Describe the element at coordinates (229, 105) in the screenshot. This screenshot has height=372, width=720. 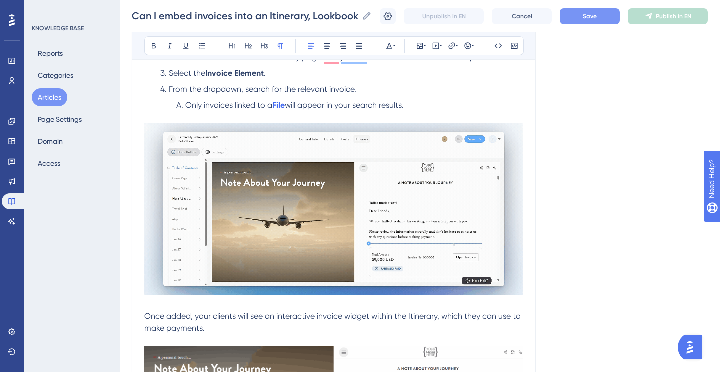
I see `span: Only invoices linked to a` at that location.